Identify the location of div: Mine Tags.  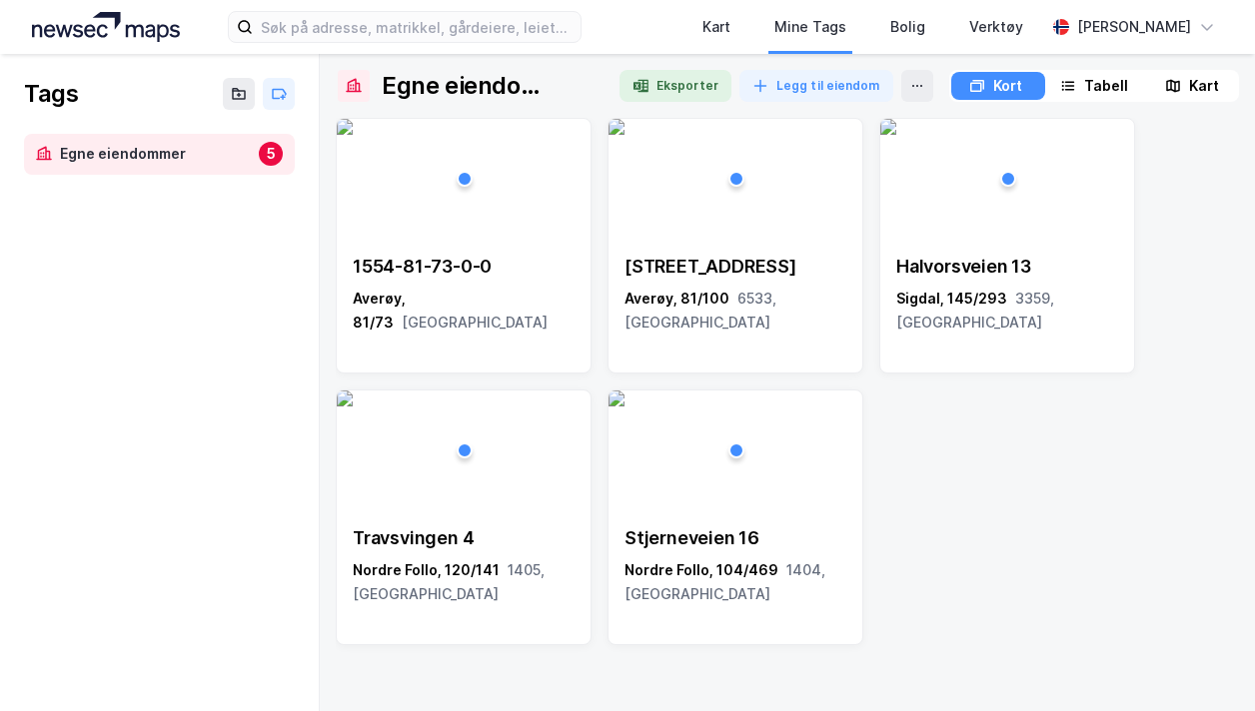
(810, 27).